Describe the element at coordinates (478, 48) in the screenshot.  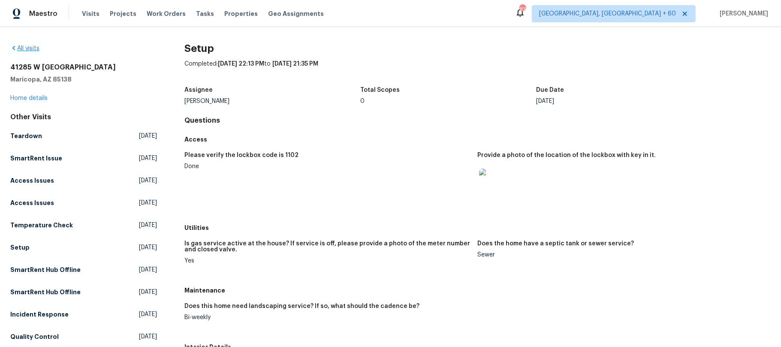
I see `h2: Setup` at that location.